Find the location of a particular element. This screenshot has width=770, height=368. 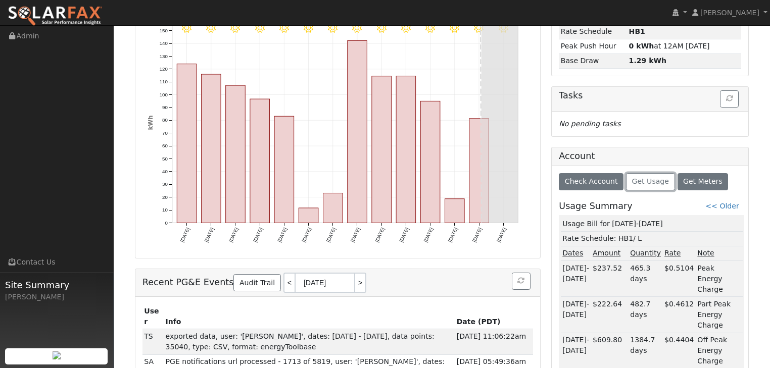

span: / L is located at coordinates (637, 239).